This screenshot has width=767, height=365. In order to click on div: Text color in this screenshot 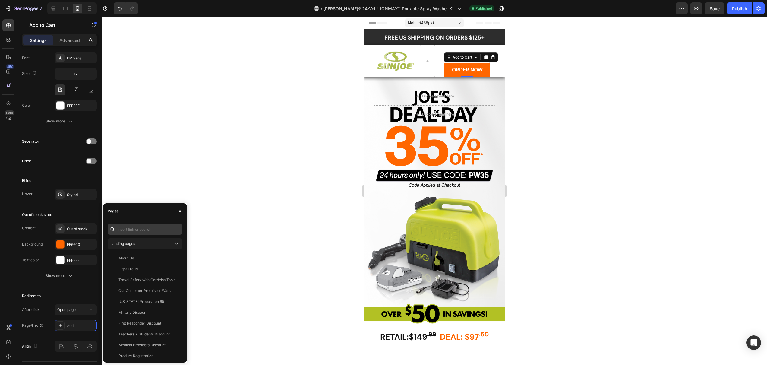, I will do `click(30, 260)`.